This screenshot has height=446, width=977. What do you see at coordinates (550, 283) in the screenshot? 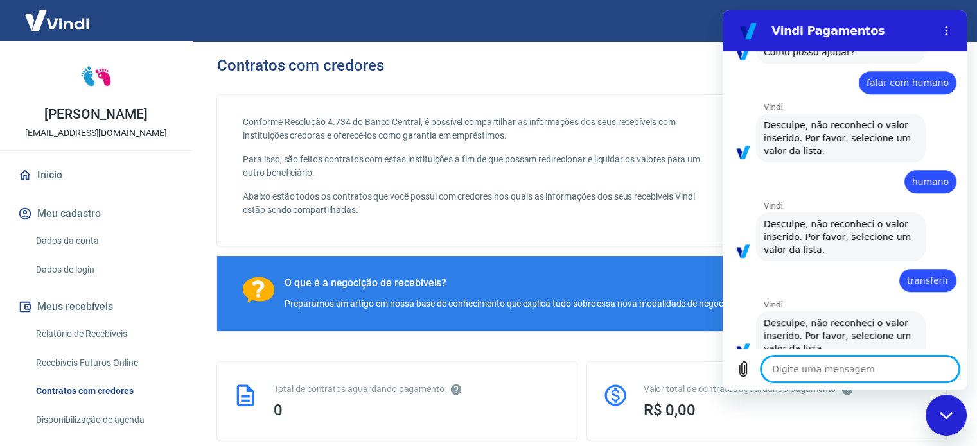
I see `div: O que é a negocição de recebíveis?` at bounding box center [550, 283].